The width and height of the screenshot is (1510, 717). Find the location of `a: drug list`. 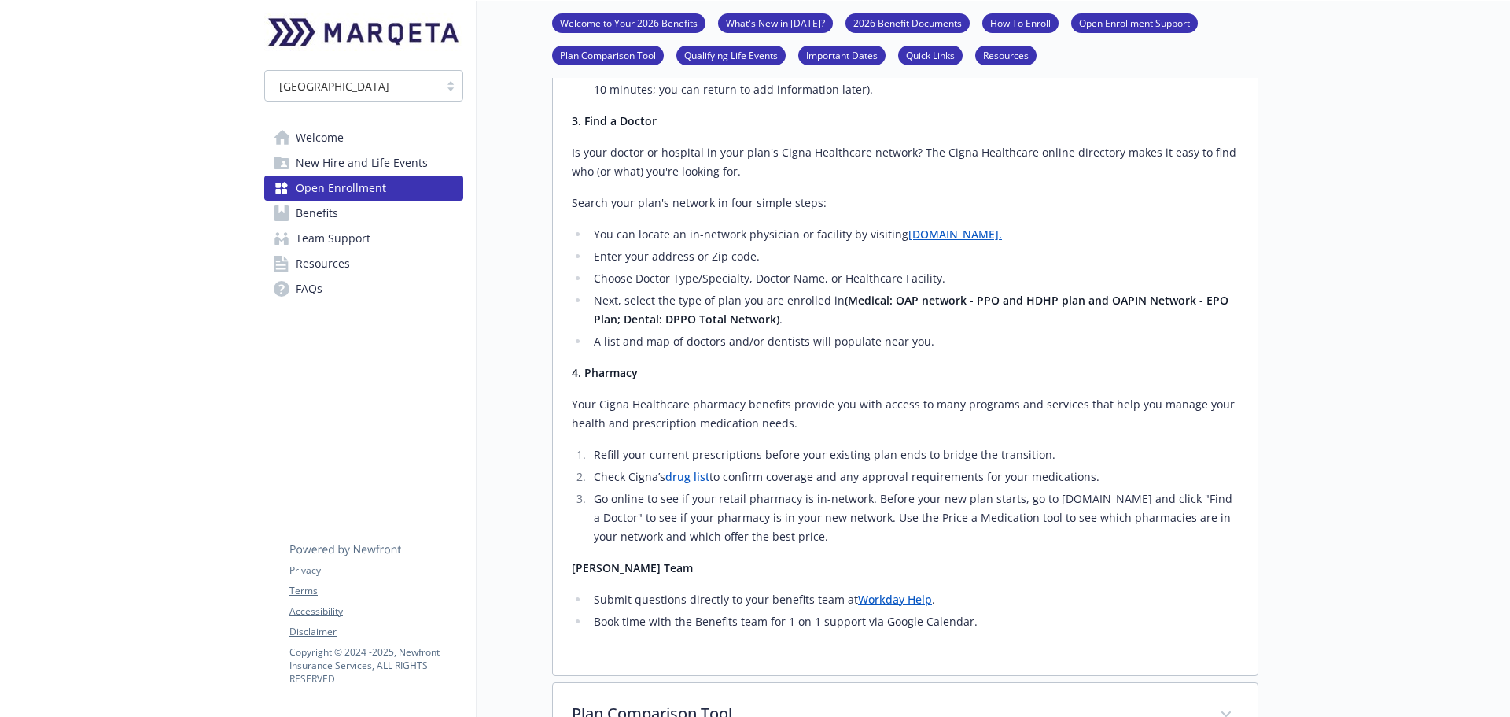

a: drug list is located at coordinates (687, 476).